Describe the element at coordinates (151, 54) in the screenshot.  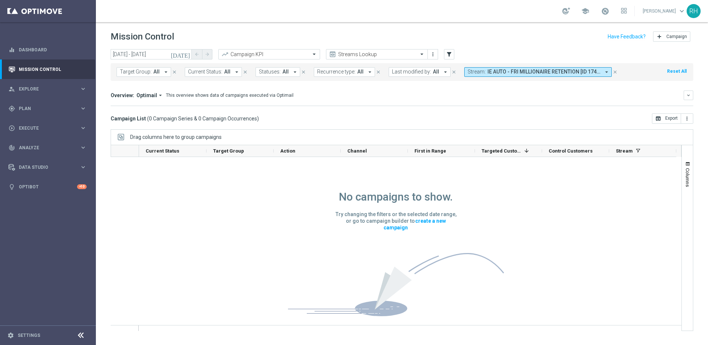
I see `input: Select date range` at that location.